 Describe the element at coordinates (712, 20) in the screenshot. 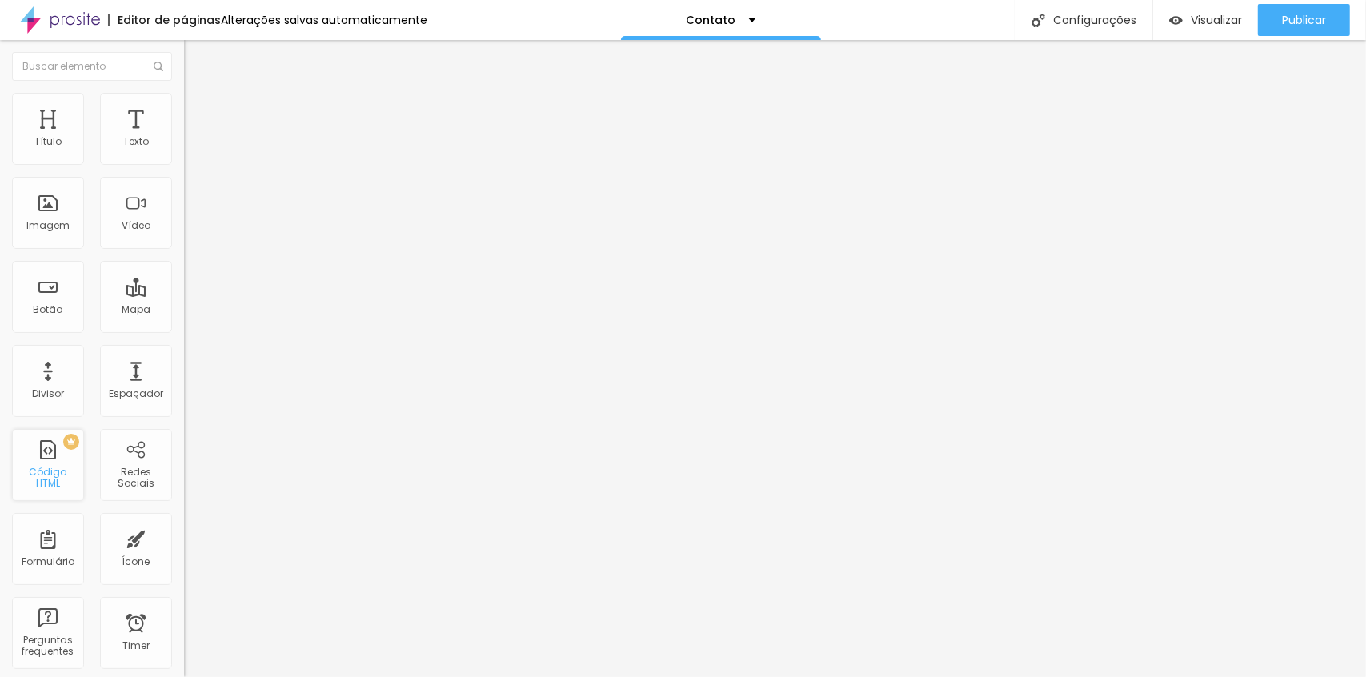

I see `p: Contato` at that location.